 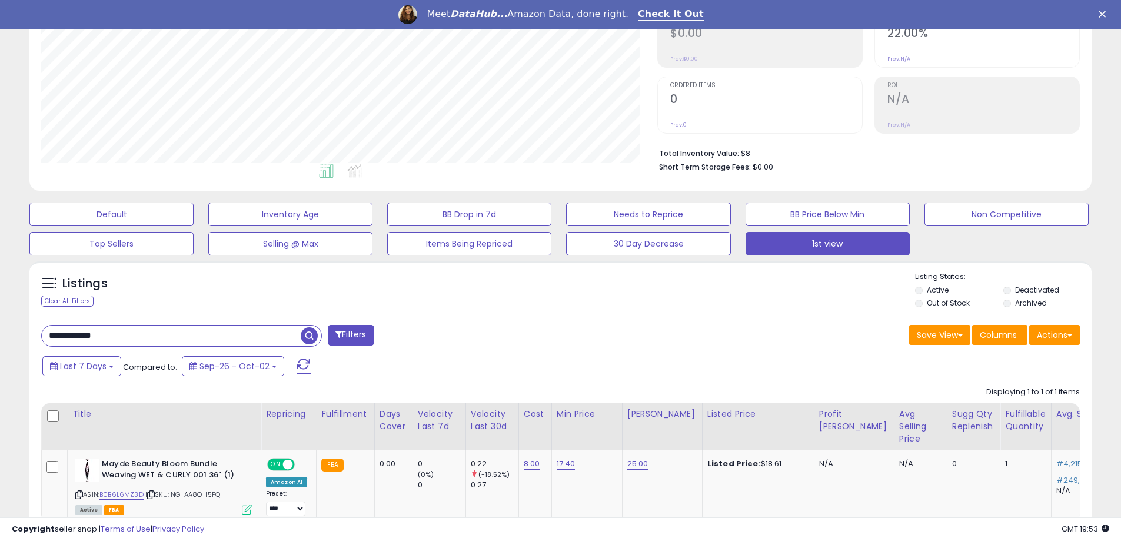 I want to click on button: Sep-26 - Oct-02, so click(x=233, y=366).